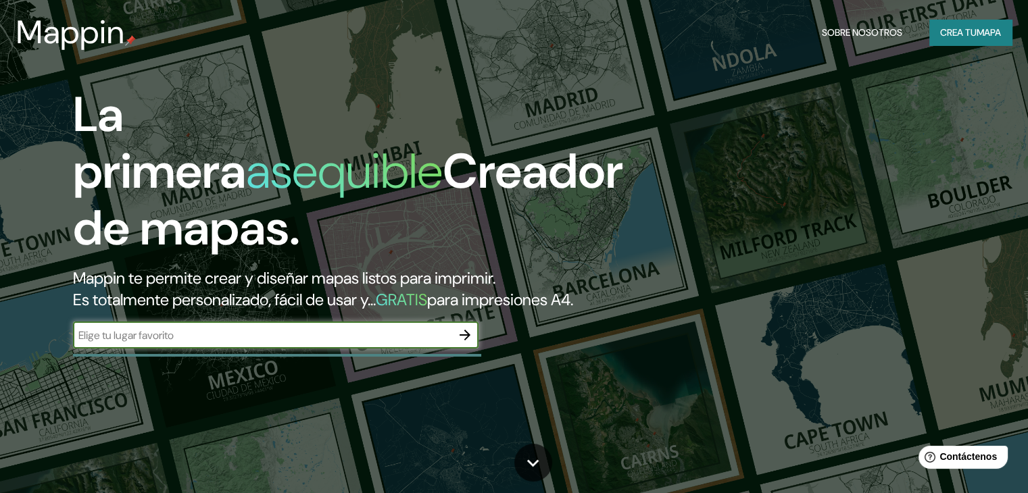 The width and height of the screenshot is (1028, 493). I want to click on font: Sobre nosotros, so click(862, 32).